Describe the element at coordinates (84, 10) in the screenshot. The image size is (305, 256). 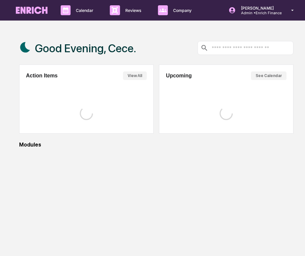
I see `p: Calendar` at that location.